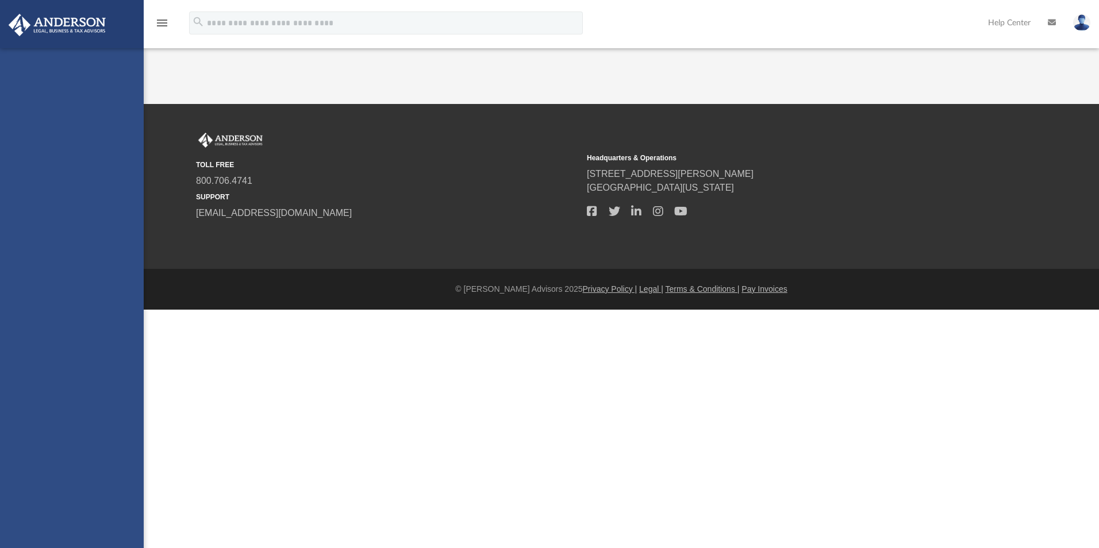  What do you see at coordinates (387, 165) in the screenshot?
I see `small: TOLL FREE` at bounding box center [387, 165].